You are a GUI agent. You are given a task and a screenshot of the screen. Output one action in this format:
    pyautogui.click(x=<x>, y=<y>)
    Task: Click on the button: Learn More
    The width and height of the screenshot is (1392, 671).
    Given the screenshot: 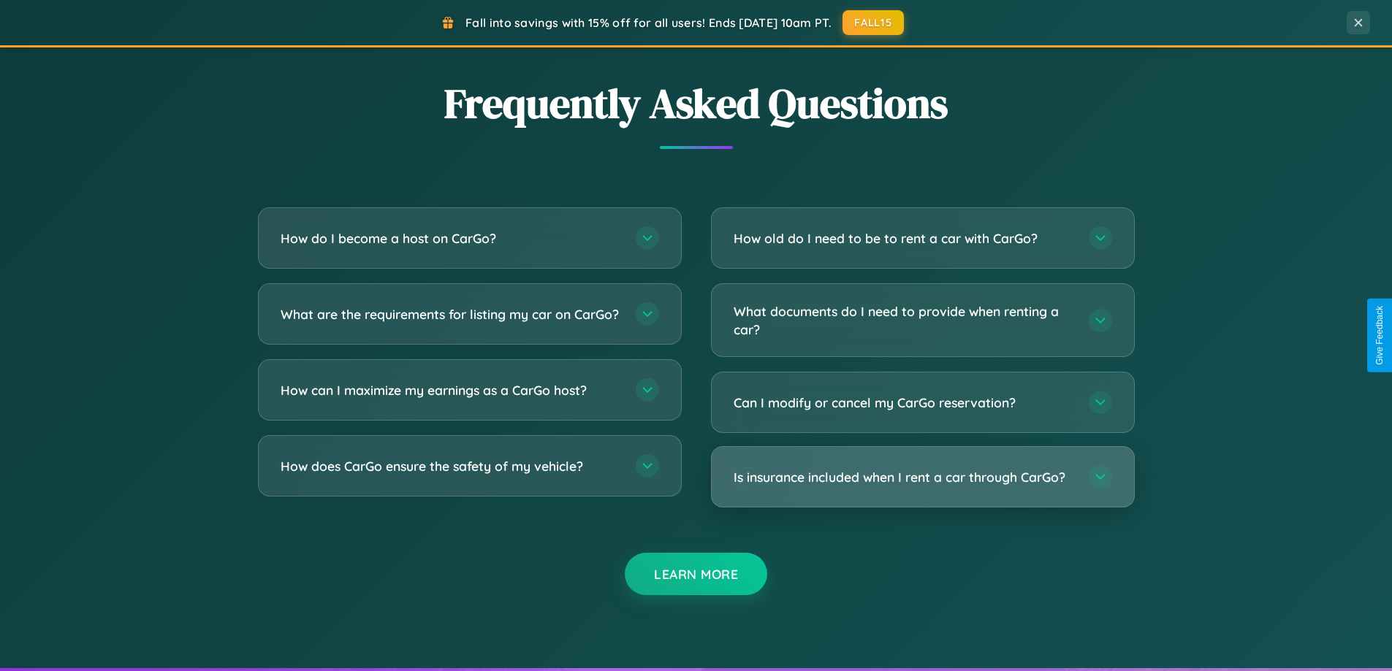 What is the action you would take?
    pyautogui.click(x=696, y=574)
    